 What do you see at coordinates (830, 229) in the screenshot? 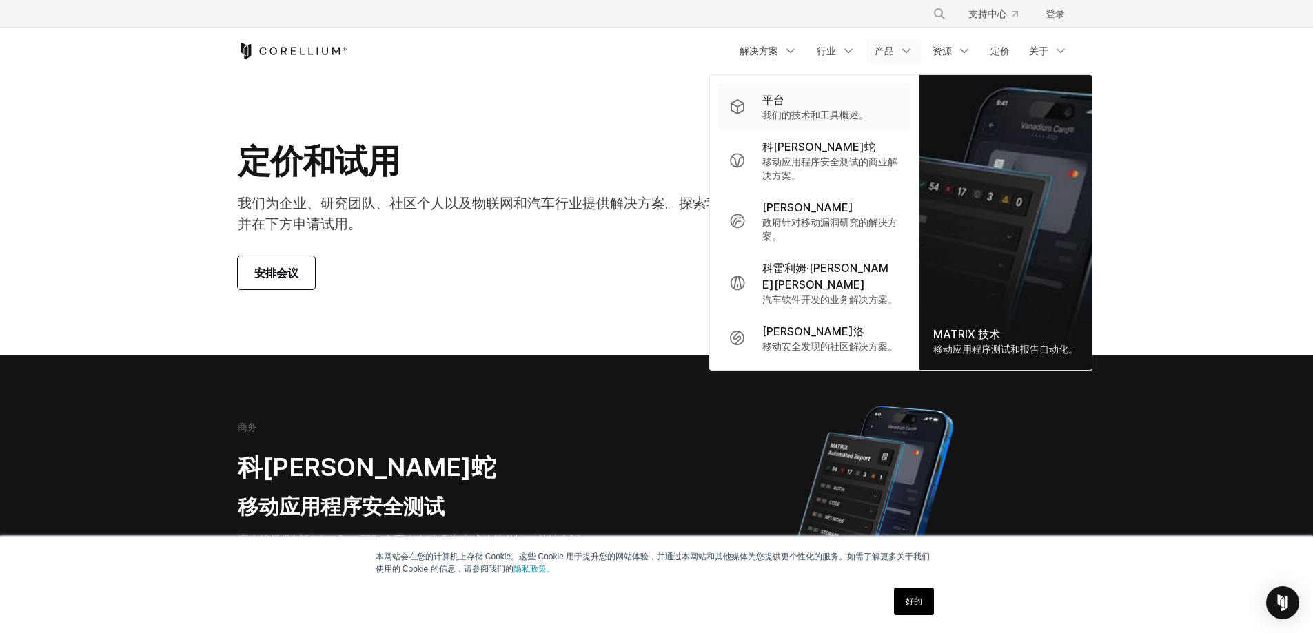
I see `font: 政府针对移动漏洞研究的解决方案。` at bounding box center [830, 229].